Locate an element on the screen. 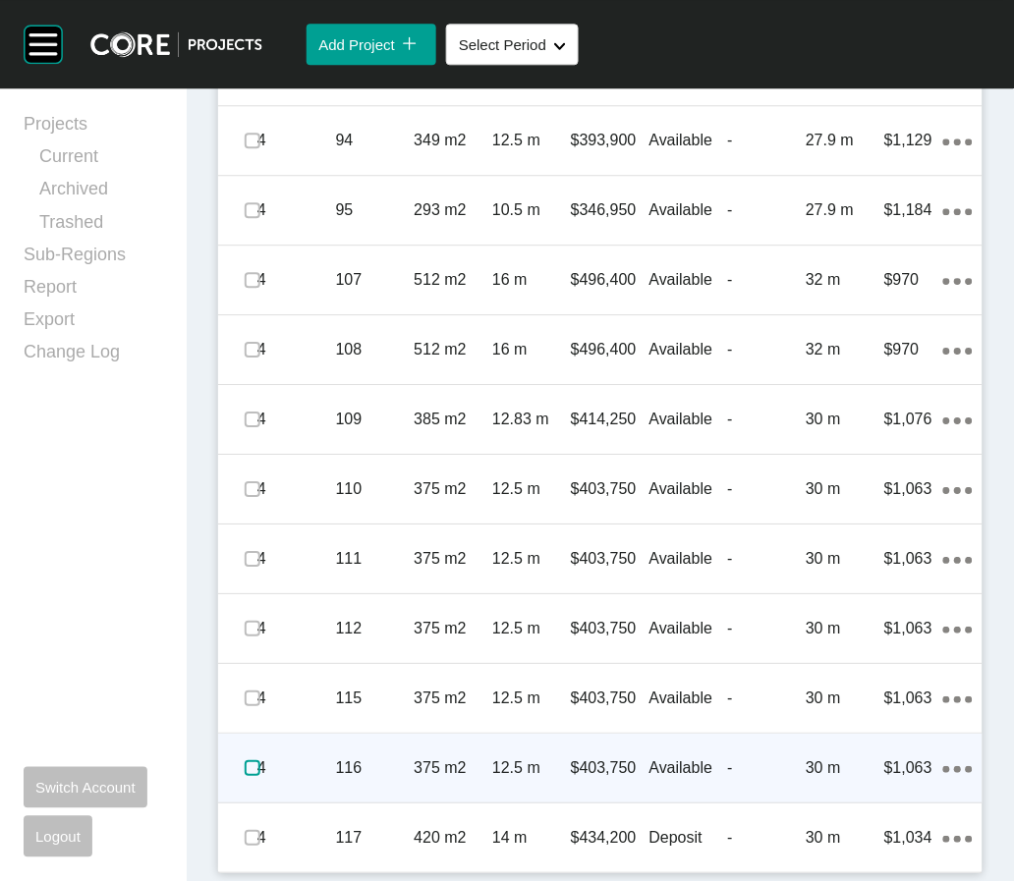  a: Export is located at coordinates (93, 323).